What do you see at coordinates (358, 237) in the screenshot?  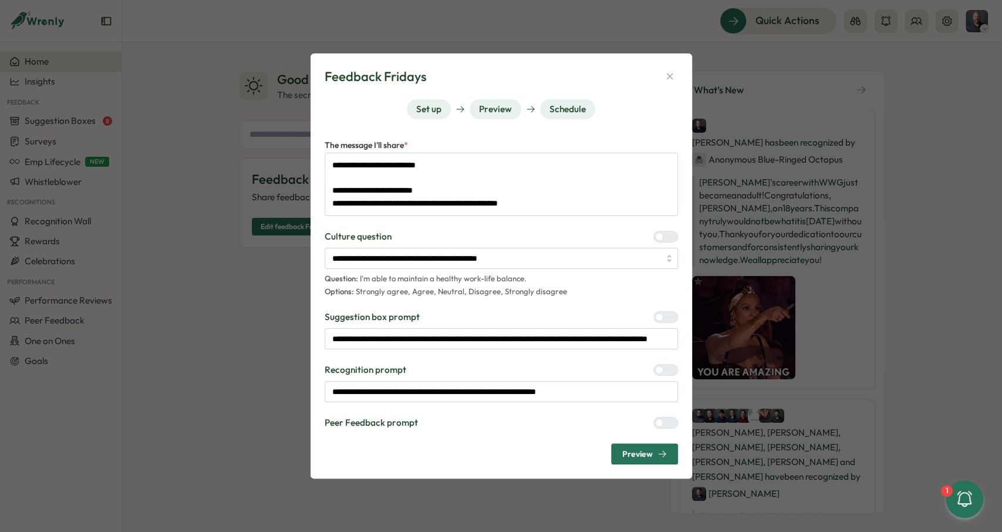 I see `label: Culture question` at bounding box center [358, 237].